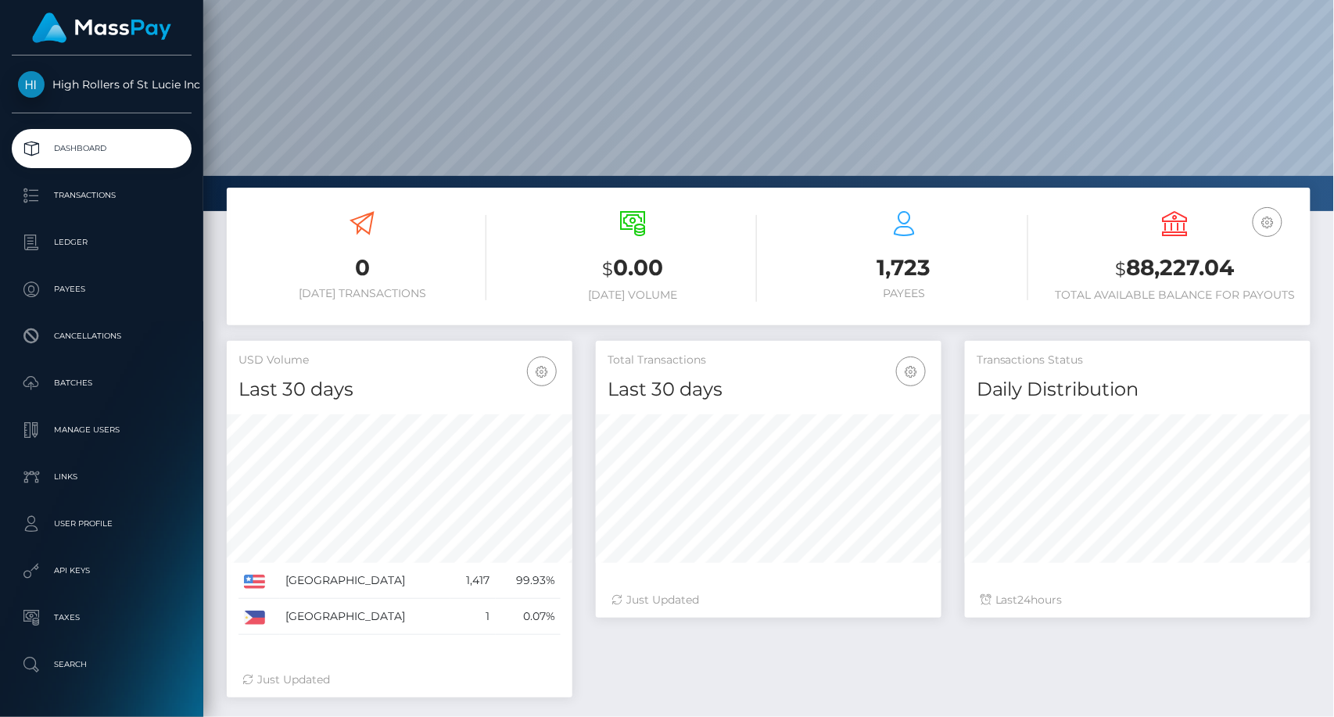 This screenshot has width=1334, height=717. Describe the element at coordinates (1024, 600) in the screenshot. I see `span: 24` at that location.